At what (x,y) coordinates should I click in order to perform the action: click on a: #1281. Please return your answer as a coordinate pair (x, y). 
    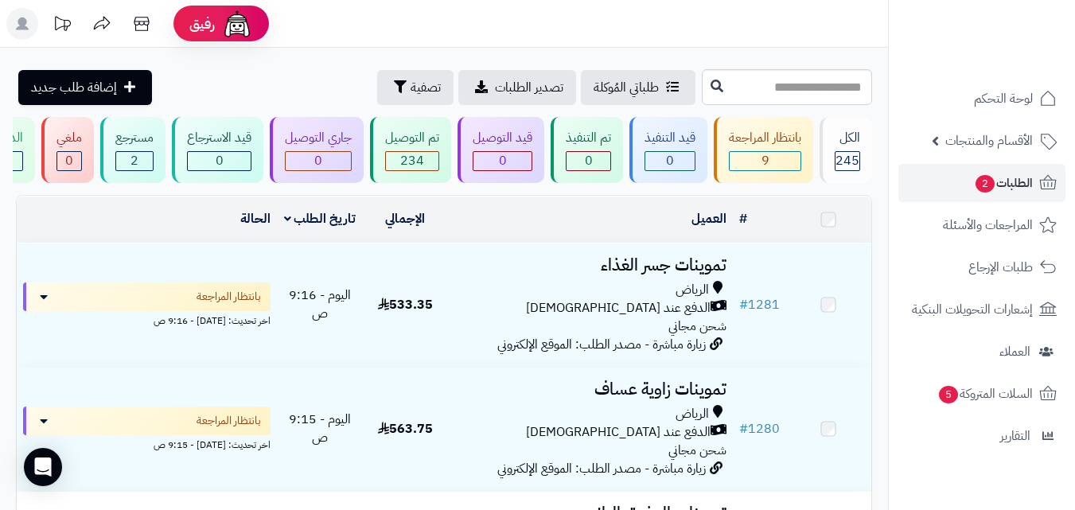
    Looking at the image, I should click on (759, 305).